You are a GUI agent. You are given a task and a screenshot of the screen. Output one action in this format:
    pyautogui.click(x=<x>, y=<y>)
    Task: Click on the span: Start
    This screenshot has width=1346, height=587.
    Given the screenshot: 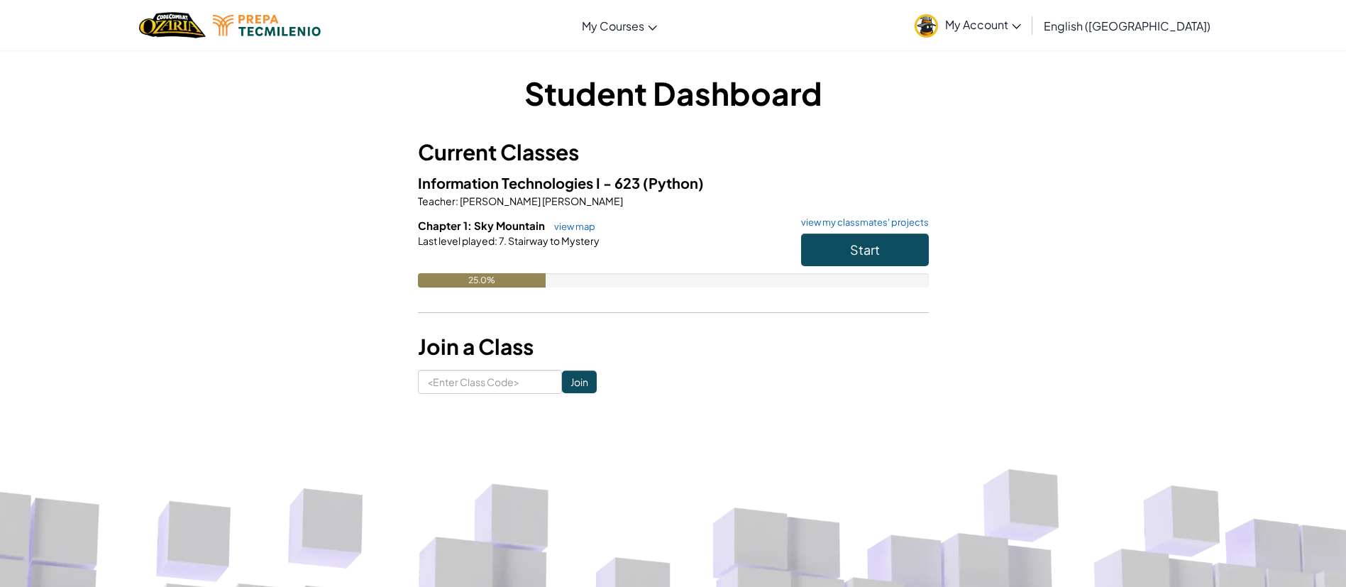 What is the action you would take?
    pyautogui.click(x=865, y=249)
    